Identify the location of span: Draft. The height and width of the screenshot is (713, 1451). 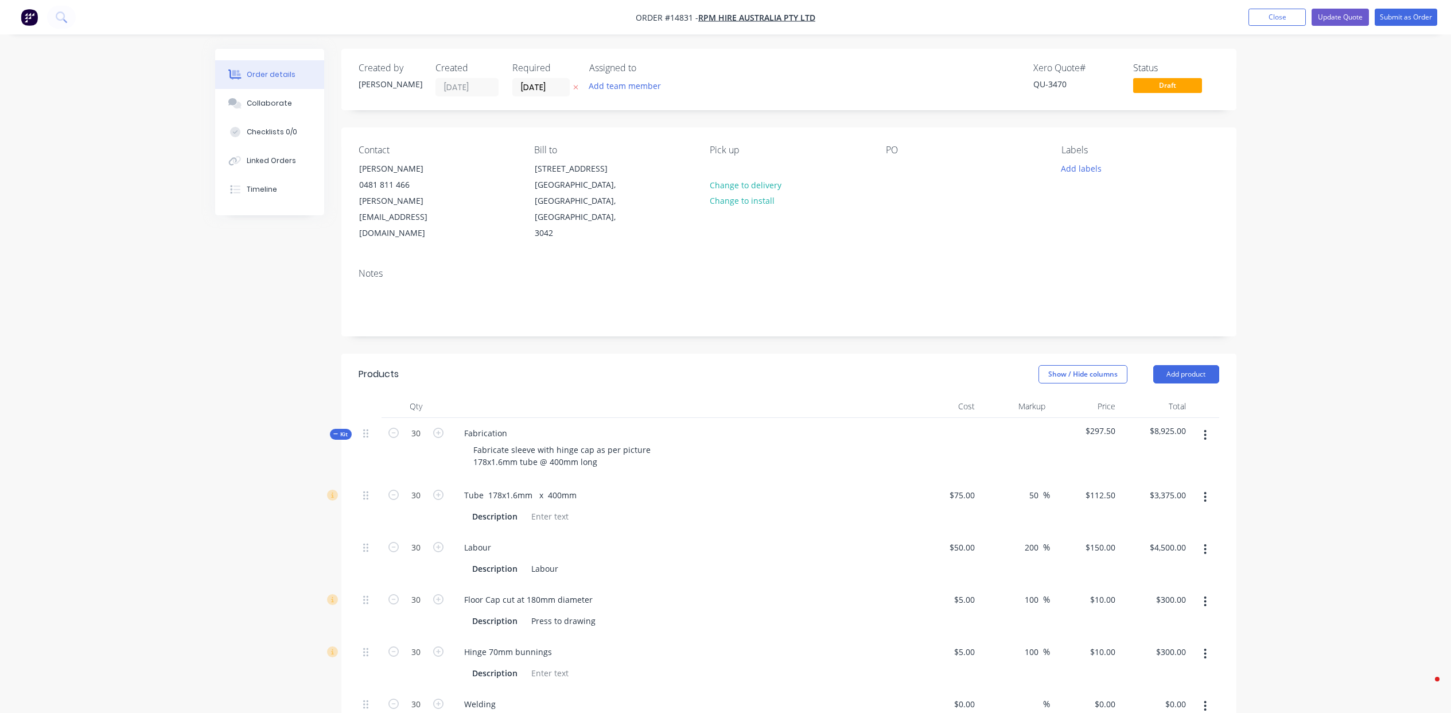
(1168, 85).